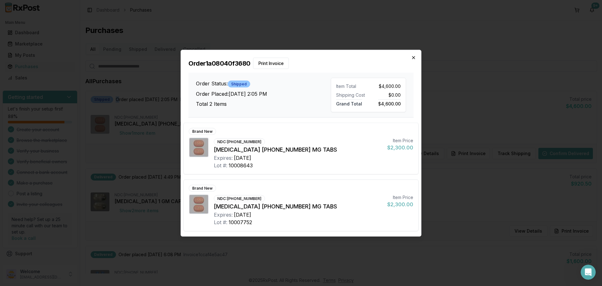 The width and height of the screenshot is (602, 286). I want to click on div: Shipped, so click(239, 84).